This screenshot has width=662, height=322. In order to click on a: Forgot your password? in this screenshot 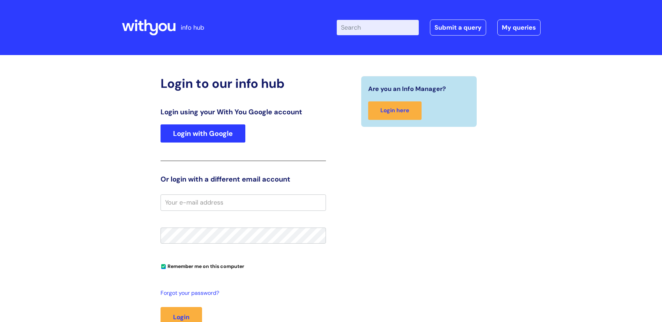, I will do `click(241, 293)`.